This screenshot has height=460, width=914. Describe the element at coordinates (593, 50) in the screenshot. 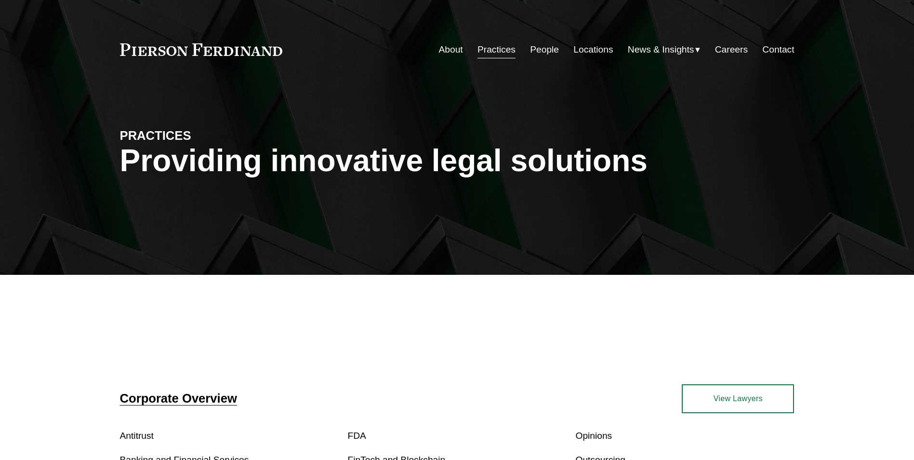

I see `a: Locations` at that location.